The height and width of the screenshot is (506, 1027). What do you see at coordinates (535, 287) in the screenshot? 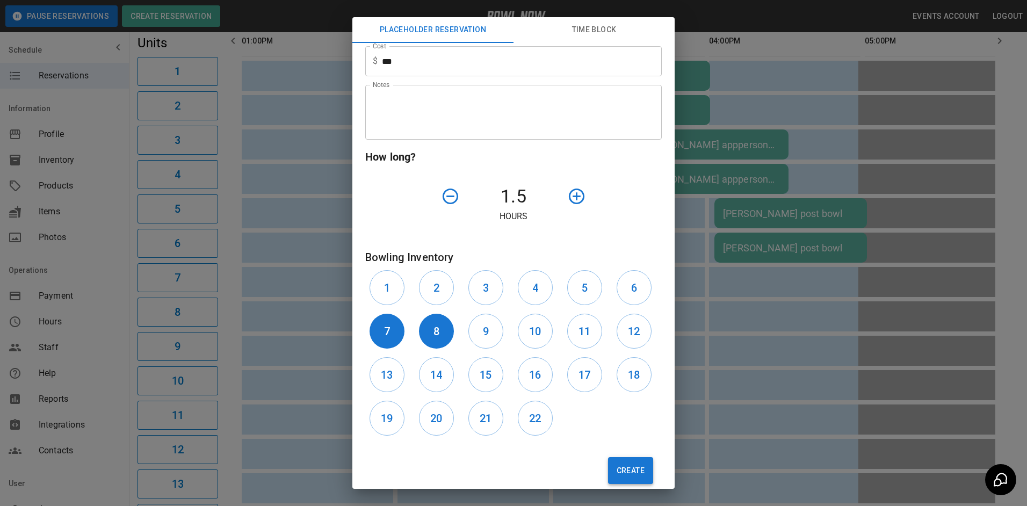
I see `button: 4` at bounding box center [535, 287].